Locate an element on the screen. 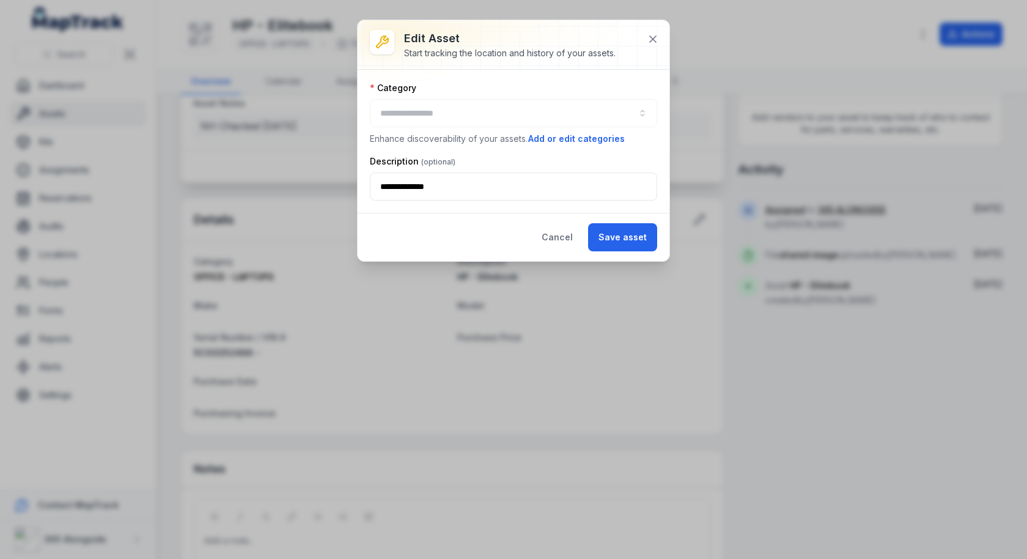 This screenshot has width=1027, height=559. label: Description is located at coordinates (413, 161).